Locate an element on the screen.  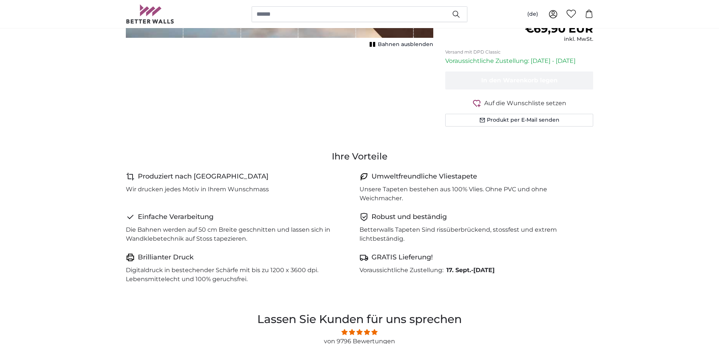
span: Auf die Wunschliste setzen is located at coordinates (525, 103).